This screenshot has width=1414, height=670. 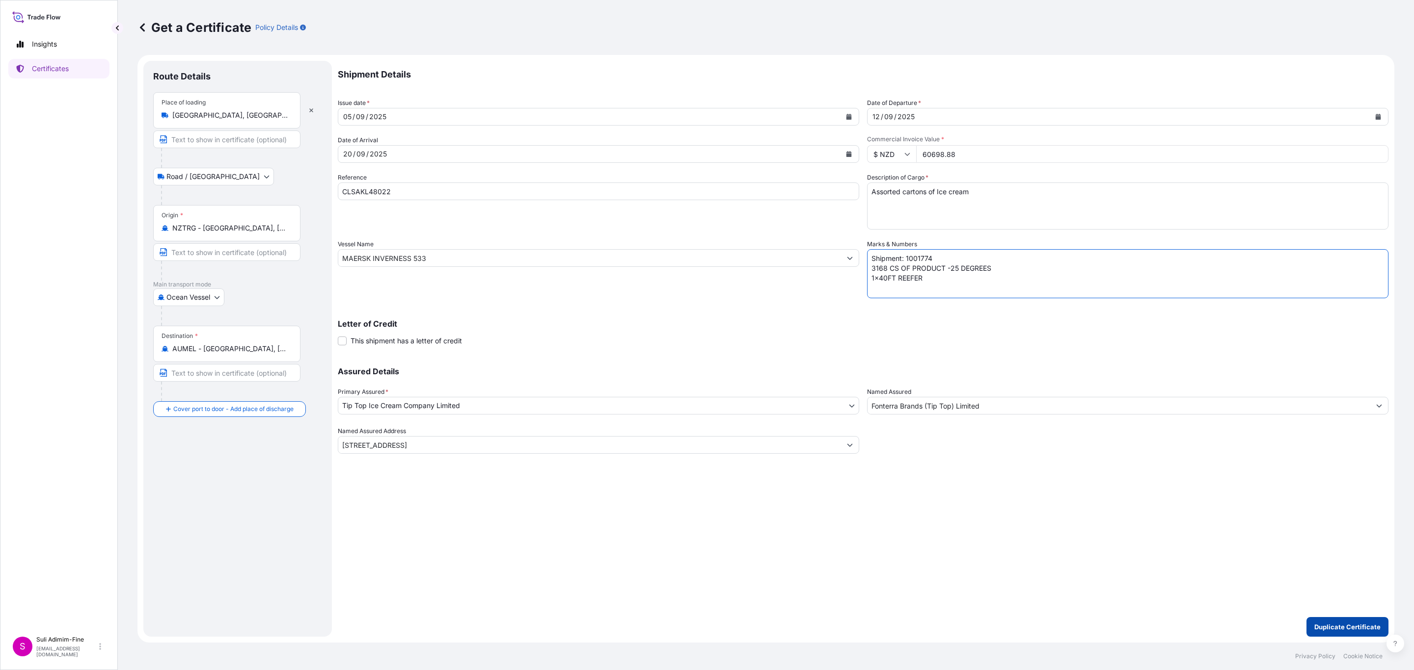 What do you see at coordinates (180, 336) in the screenshot?
I see `div: Destination` at bounding box center [180, 336].